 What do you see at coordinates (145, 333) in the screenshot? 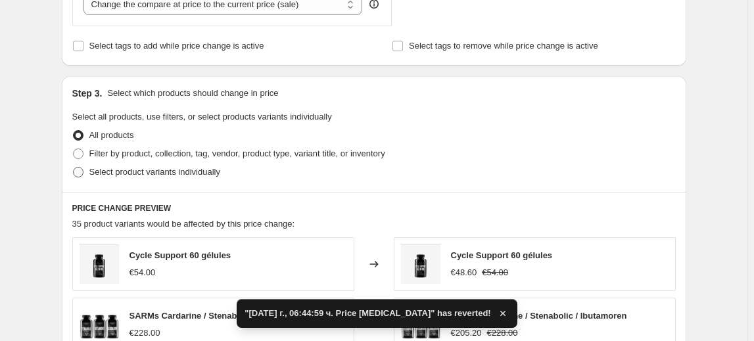
I see `div: €228.00` at bounding box center [145, 333].